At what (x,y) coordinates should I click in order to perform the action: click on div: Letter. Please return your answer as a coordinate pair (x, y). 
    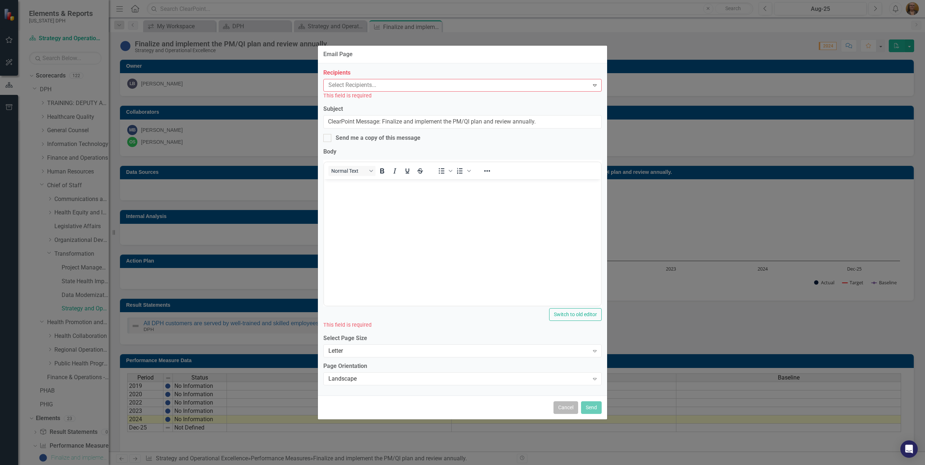
    Looking at the image, I should click on (458, 351).